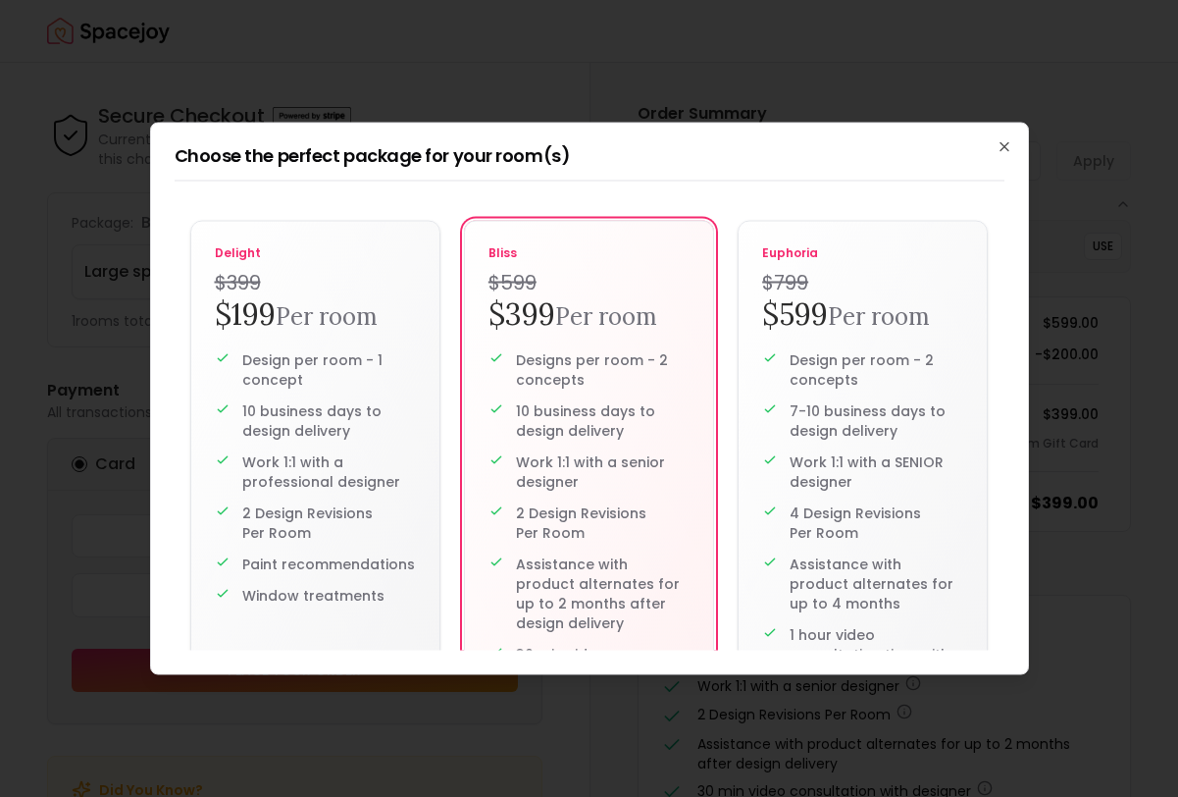  I want to click on p: 10 business days to design delivery, so click(329, 421).